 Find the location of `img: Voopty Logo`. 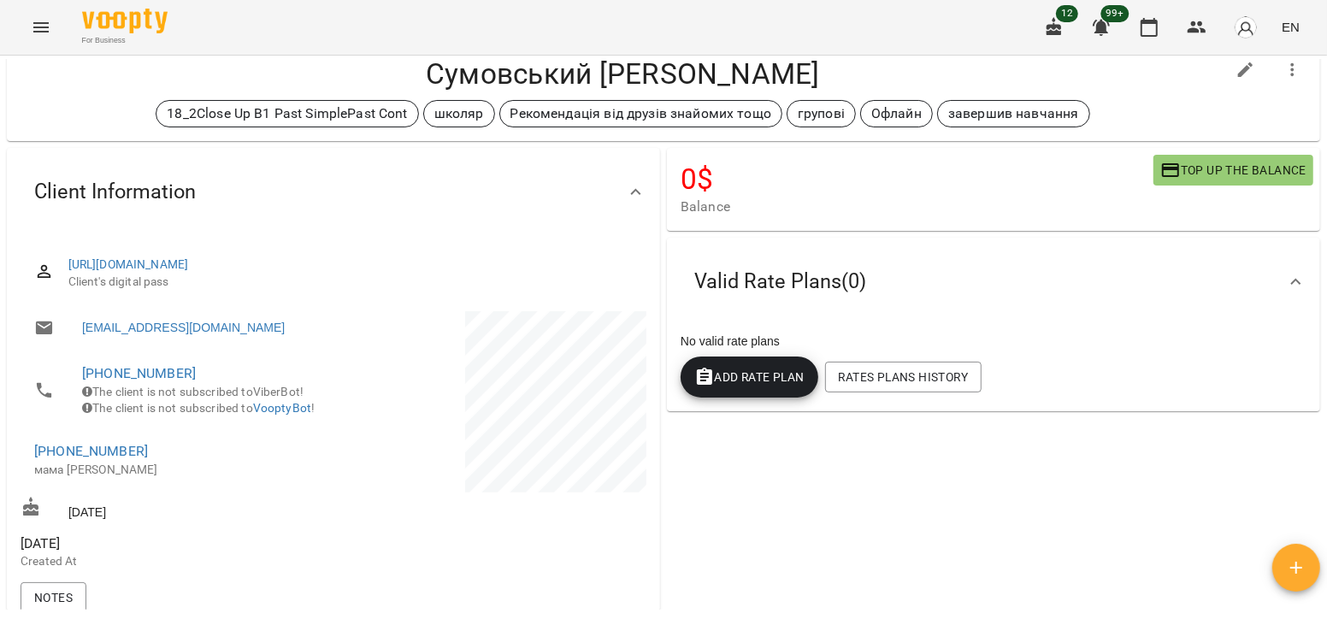

img: Voopty Logo is located at coordinates (125, 21).